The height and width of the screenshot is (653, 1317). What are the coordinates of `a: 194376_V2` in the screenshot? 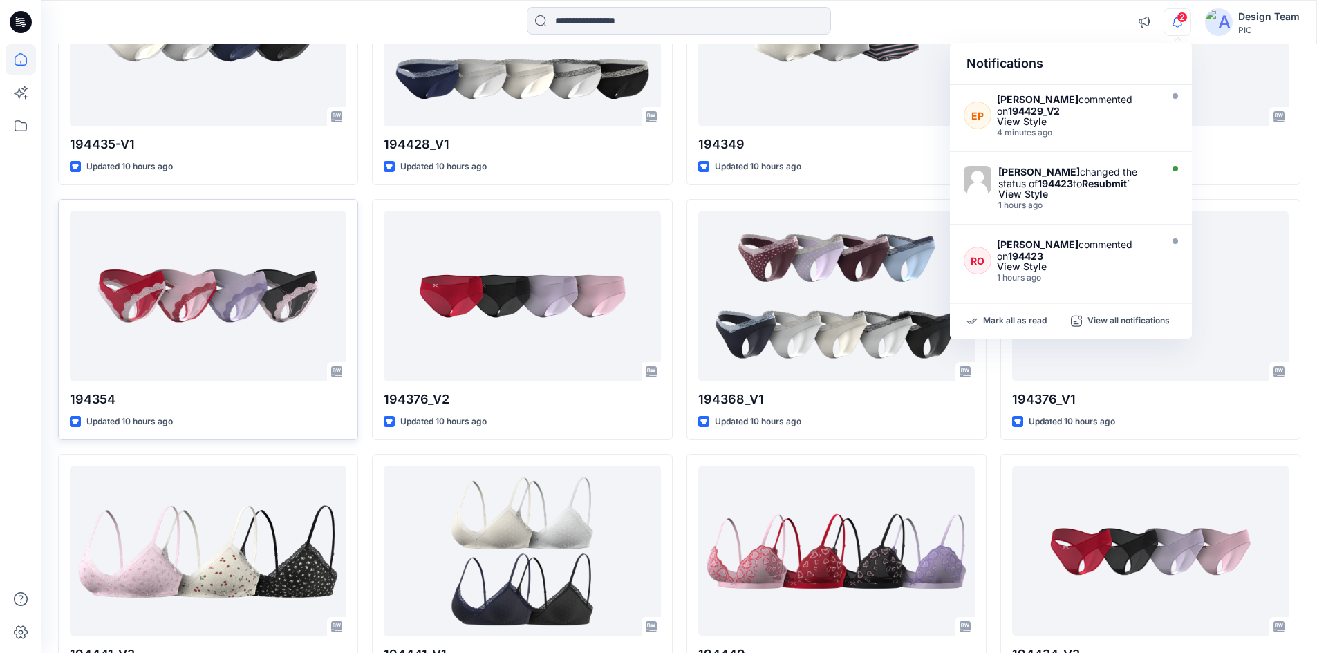 It's located at (522, 296).